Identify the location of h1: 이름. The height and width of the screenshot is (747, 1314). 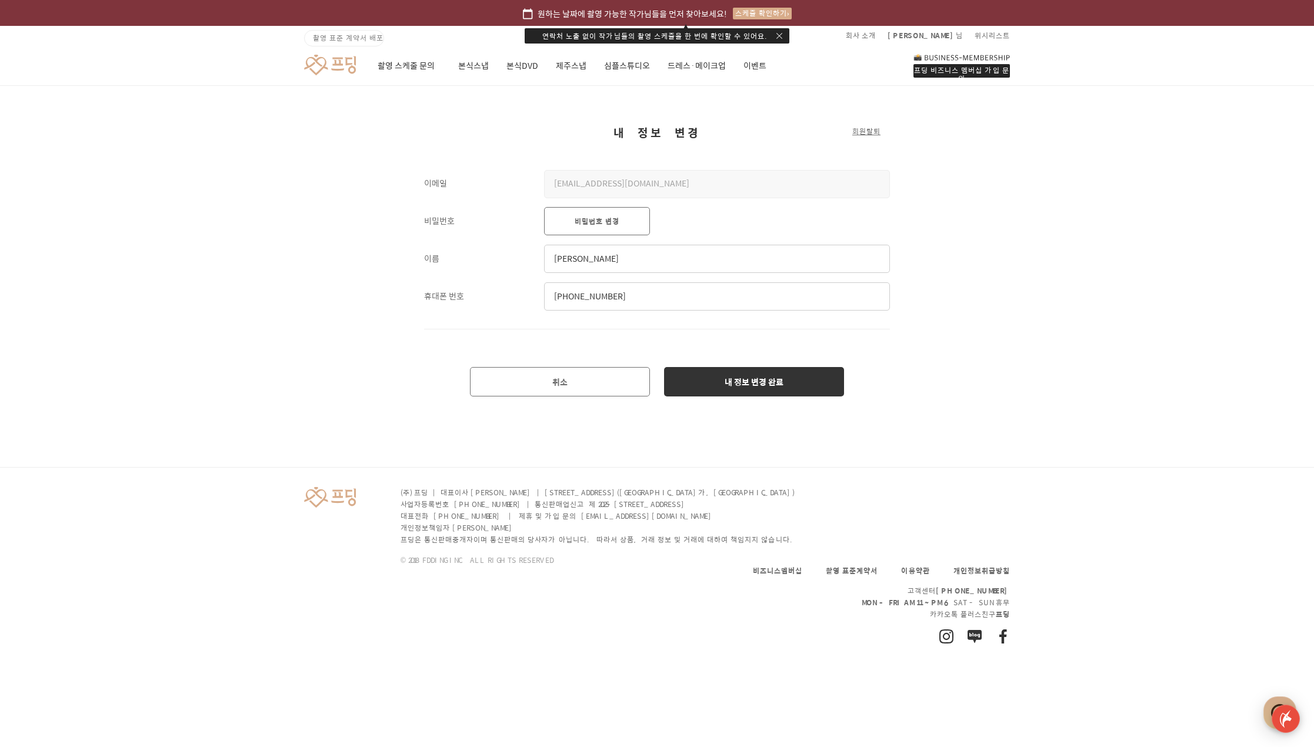
(484, 258).